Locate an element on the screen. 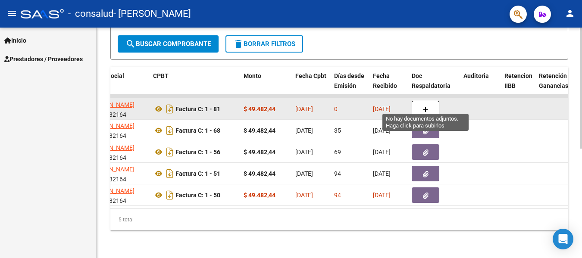  mat-icon: search is located at coordinates (131, 44).